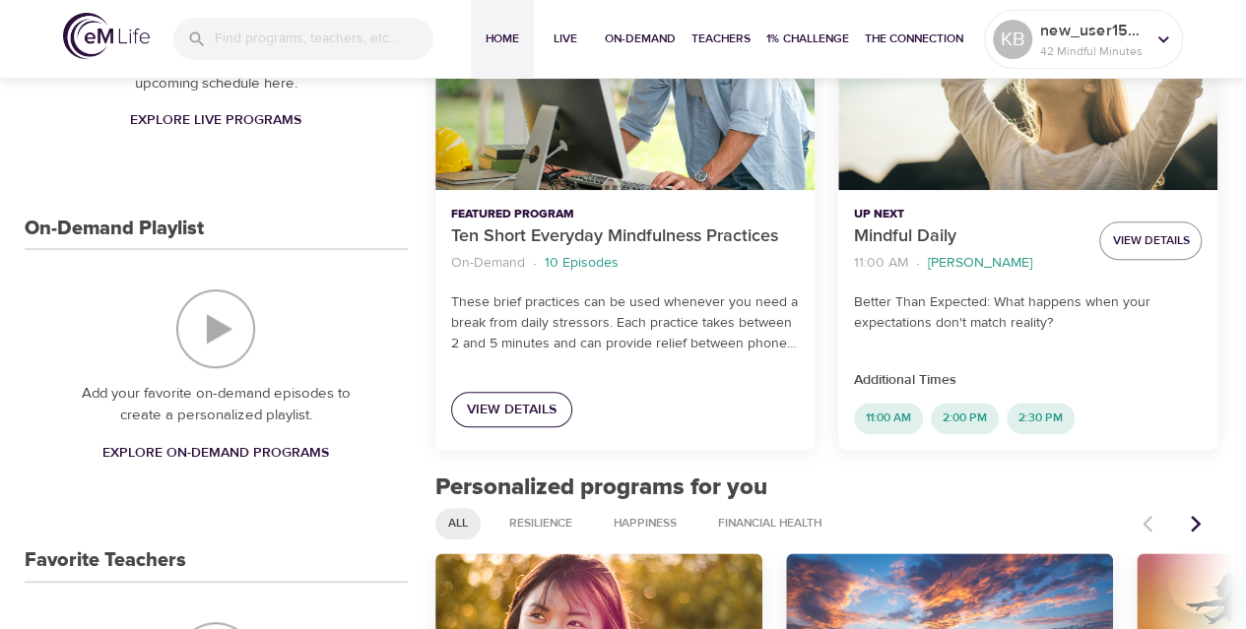 Image resolution: width=1246 pixels, height=629 pixels. Describe the element at coordinates (624, 236) in the screenshot. I see `p: Ten Short Everyday Mindfulness Practices` at that location.